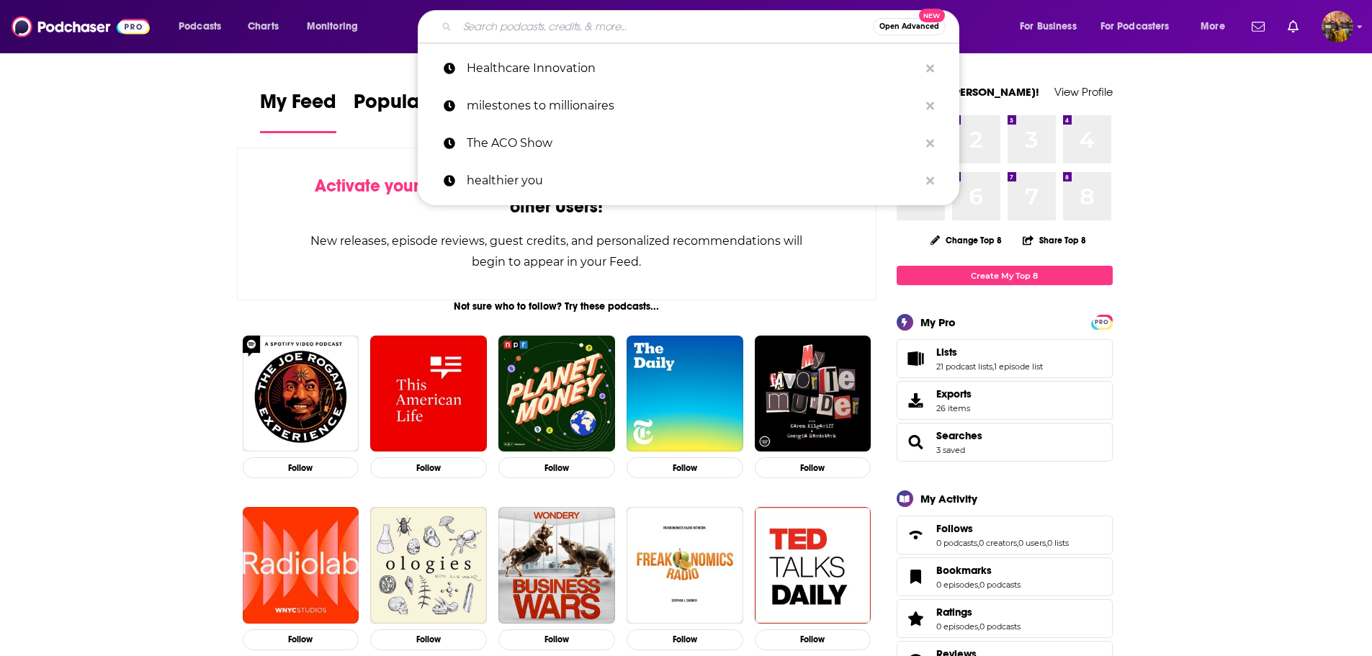  Describe the element at coordinates (813, 394) in the screenshot. I see `img: My Favorite Murder with Karen Kilgariff and Georgia Hardstark` at that location.